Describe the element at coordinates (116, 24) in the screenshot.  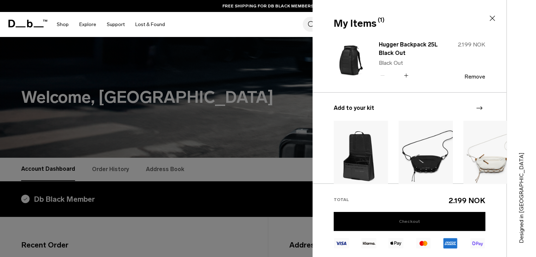
I see `a: Support` at that location.